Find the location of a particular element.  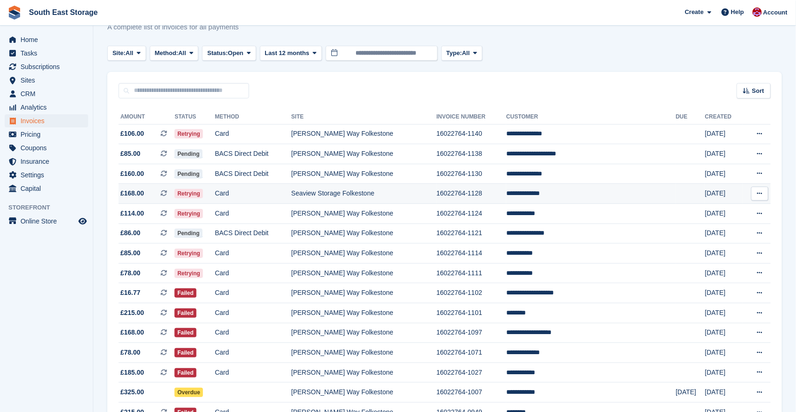

button: Last 12 months is located at coordinates (291, 53).